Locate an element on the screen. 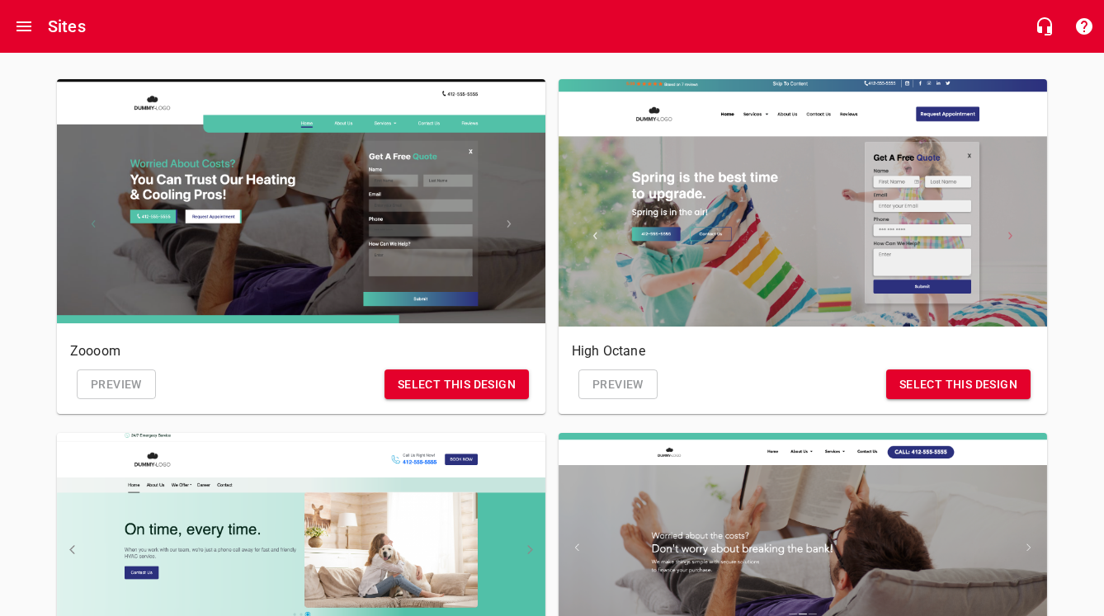 The height and width of the screenshot is (616, 1104). div: High Octane is located at coordinates (803, 203).